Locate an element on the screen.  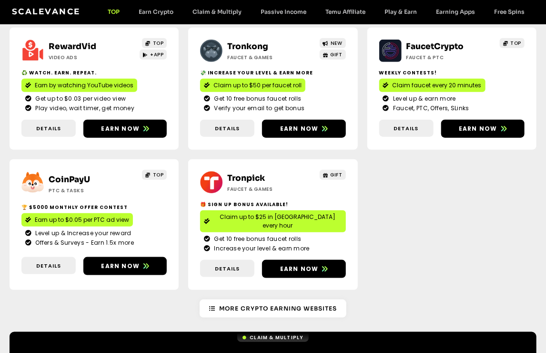
h2: 💸 Increase your level & earn more is located at coordinates (273, 72).